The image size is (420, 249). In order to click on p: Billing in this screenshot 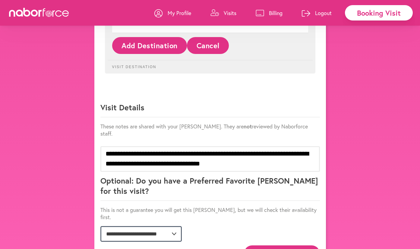, I will do `click(276, 13)`.